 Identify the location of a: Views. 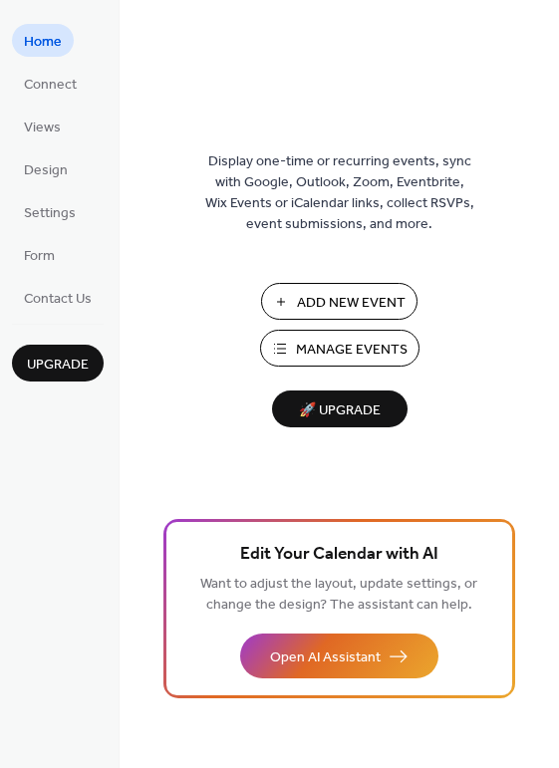
(42, 126).